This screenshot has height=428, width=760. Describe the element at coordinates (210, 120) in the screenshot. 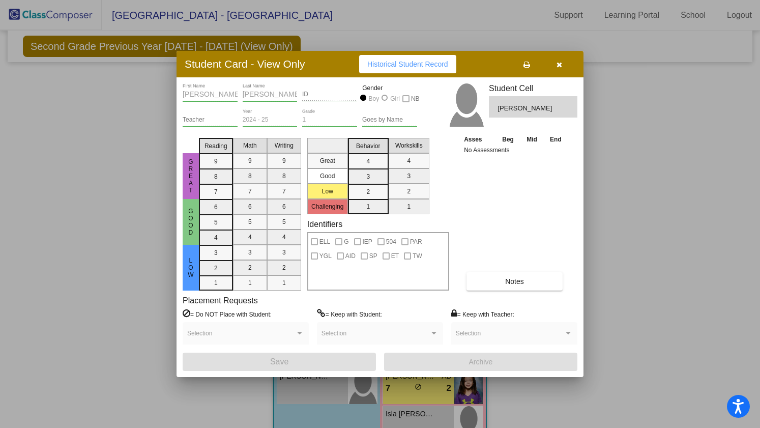

I see `input: teacher` at that location.